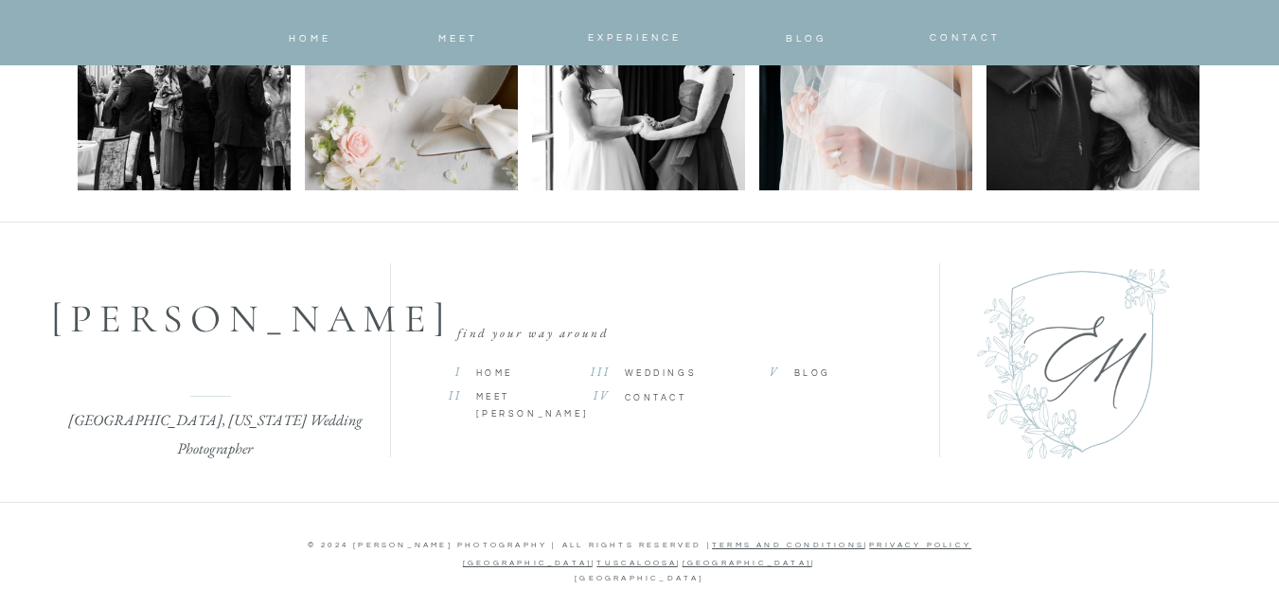 This screenshot has height=607, width=1279. Describe the element at coordinates (679, 374) in the screenshot. I see `a: Weddings` at that location.